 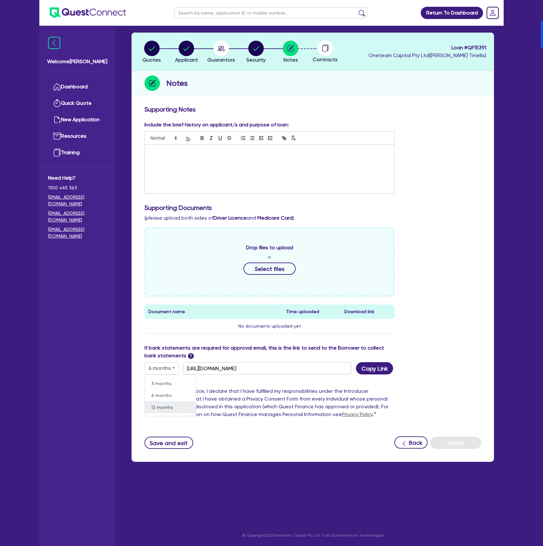 I want to click on b: Medicare Card, so click(x=275, y=218).